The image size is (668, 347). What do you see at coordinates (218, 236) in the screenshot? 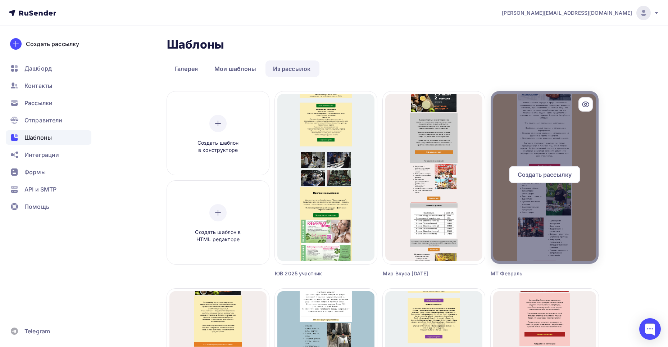
I see `span: Создать шаблон в HTML редакторе` at bounding box center [218, 236].